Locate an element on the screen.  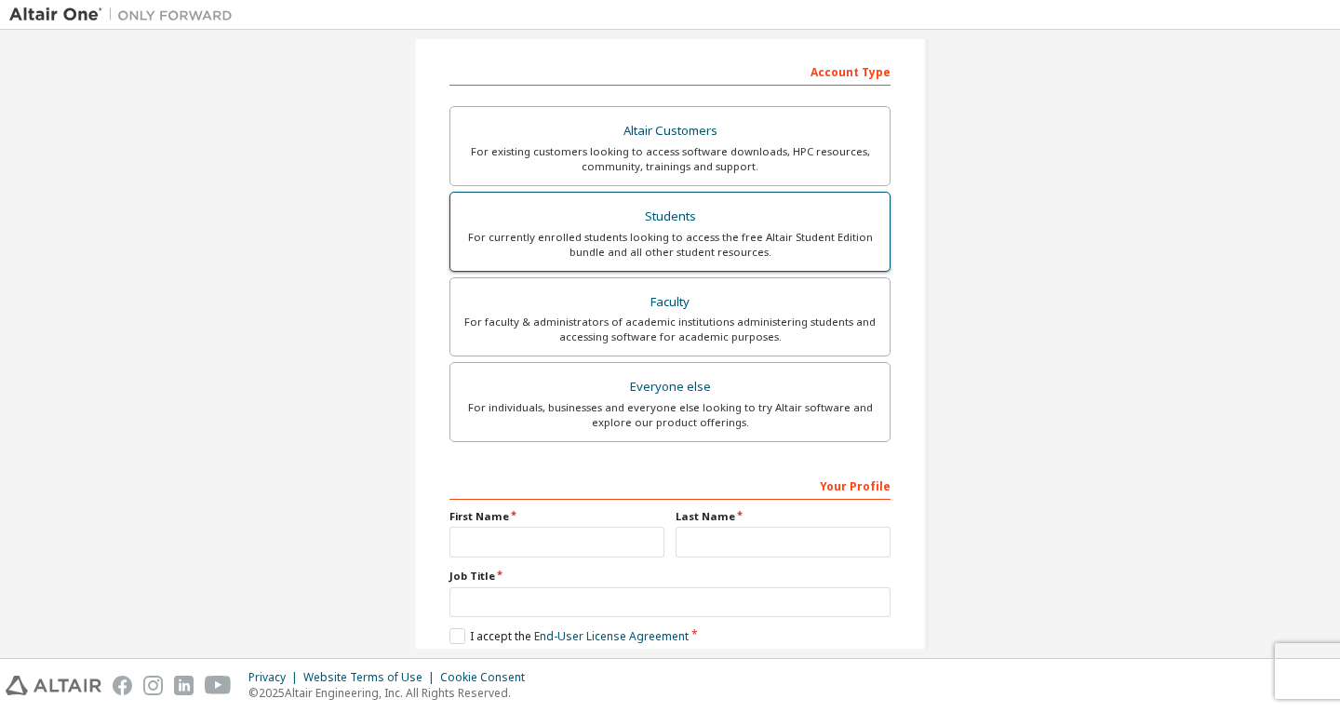
div: For individuals, businesses and everyone else looking to try Altair software and explore our prod... is located at coordinates (670, 415).